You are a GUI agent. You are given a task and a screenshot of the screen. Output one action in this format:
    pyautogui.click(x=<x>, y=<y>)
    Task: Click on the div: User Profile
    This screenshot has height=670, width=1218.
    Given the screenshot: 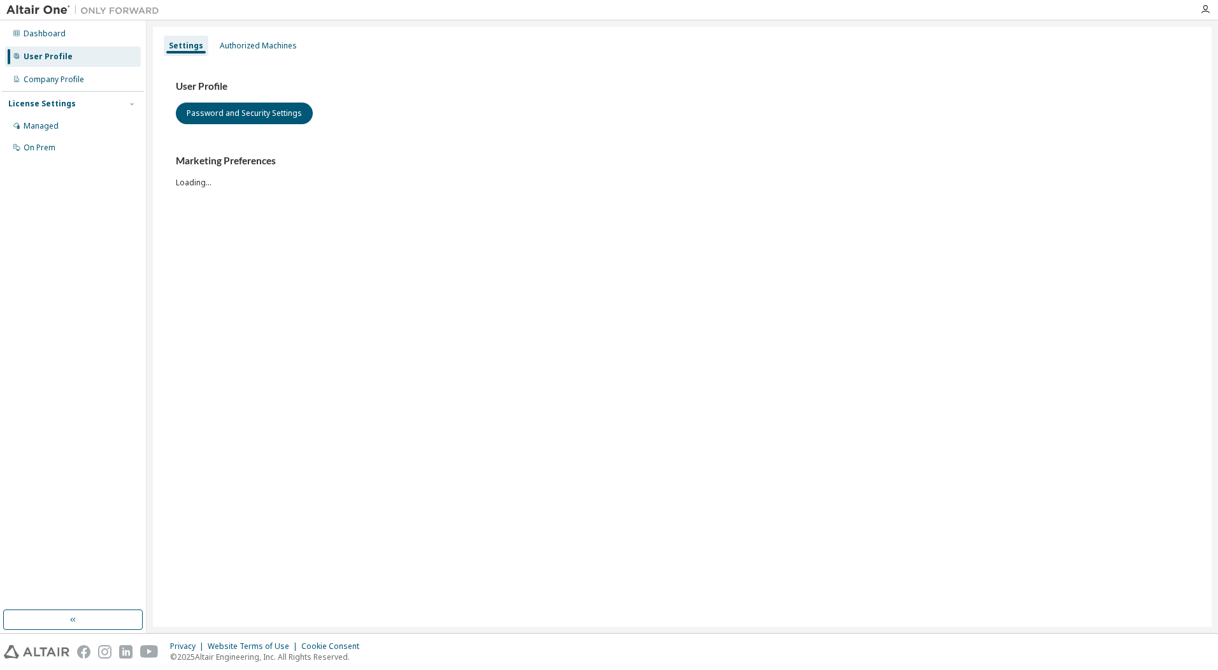 What is the action you would take?
    pyautogui.click(x=48, y=57)
    